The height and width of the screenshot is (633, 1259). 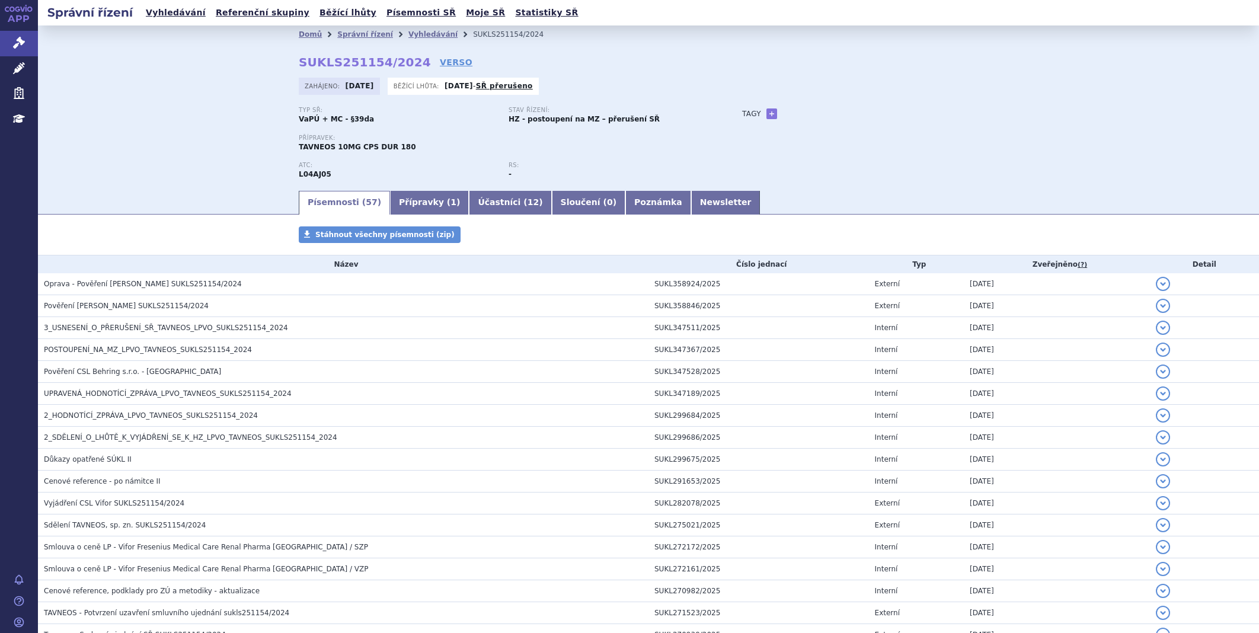 I want to click on span: Pověření Jan Doležel SUKLS251154/2024, so click(x=126, y=306).